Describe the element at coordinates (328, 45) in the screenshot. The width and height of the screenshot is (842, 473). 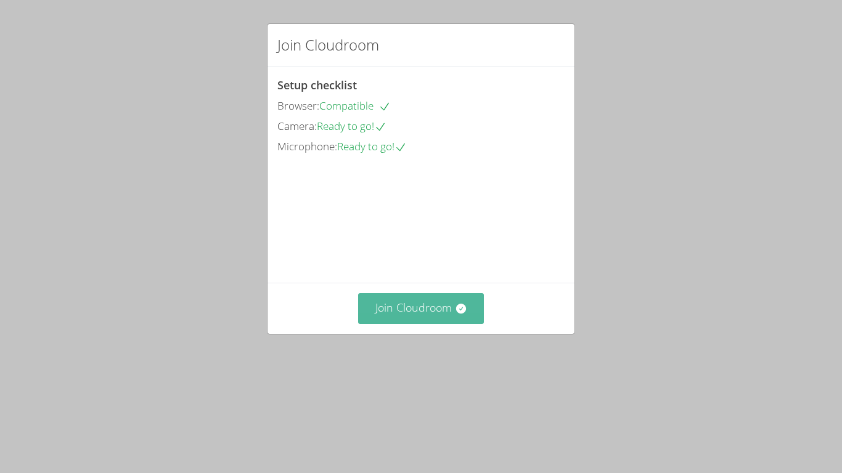
I see `h2: Join Cloudroom` at that location.